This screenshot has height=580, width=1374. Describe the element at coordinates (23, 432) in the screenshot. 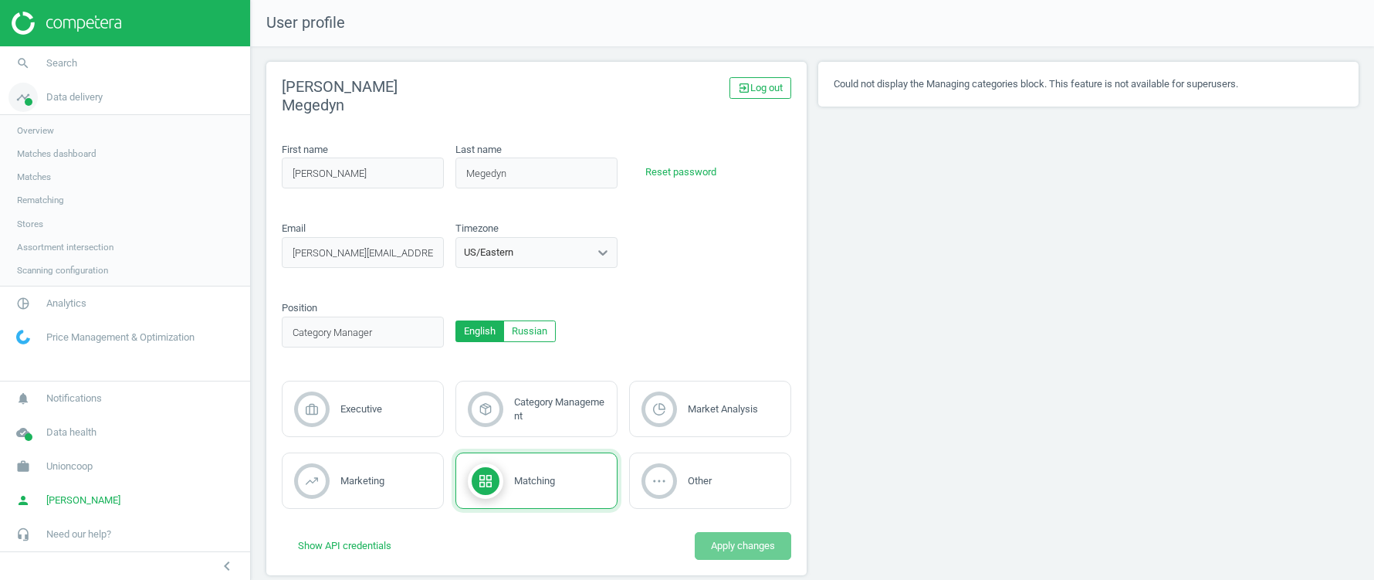

I see `i: cloud_done` at that location.